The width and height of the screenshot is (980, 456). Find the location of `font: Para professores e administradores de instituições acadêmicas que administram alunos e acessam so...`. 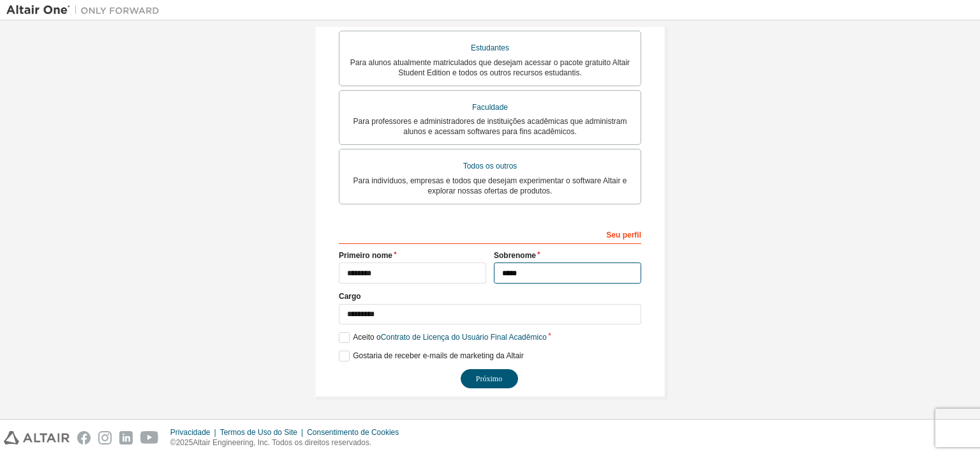

font: Para professores e administradores de instituições acadêmicas que administram alunos e acessam so... is located at coordinates (490, 126).